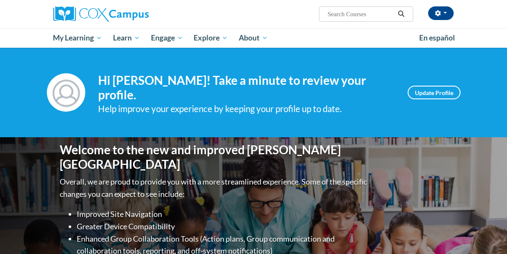 This screenshot has width=507, height=254. What do you see at coordinates (247, 109) in the screenshot?
I see `div: Help improve your experience by keeping your profile up to date.` at bounding box center [247, 109].